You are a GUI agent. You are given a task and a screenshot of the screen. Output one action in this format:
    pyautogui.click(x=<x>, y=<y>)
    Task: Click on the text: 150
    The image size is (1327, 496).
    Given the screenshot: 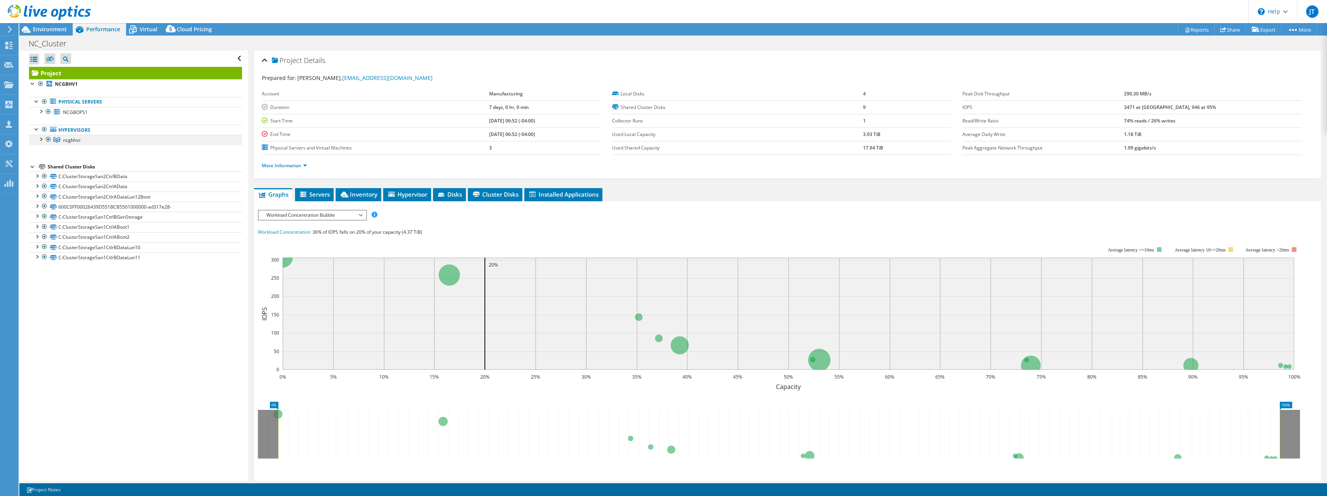 What is the action you would take?
    pyautogui.click(x=275, y=315)
    